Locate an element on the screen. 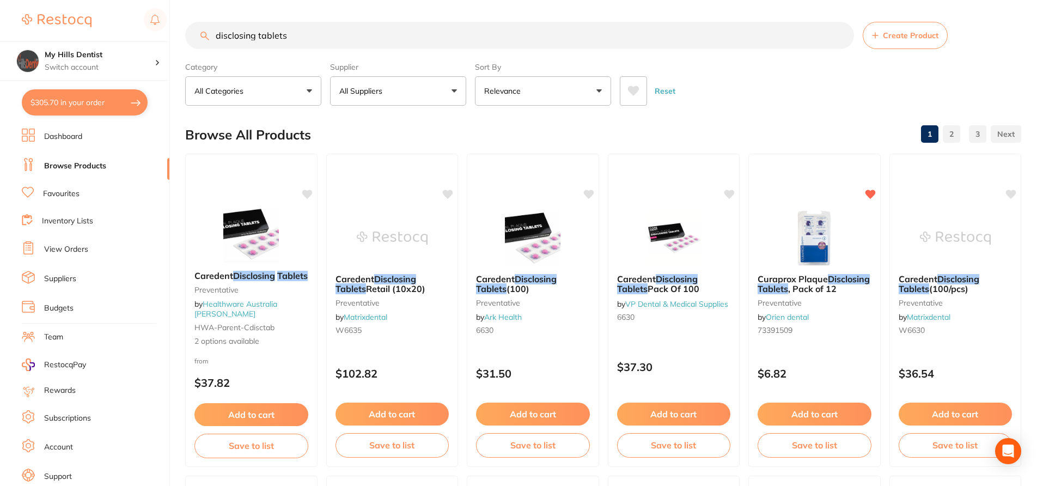 The image size is (1043, 486). button: Create Product is located at coordinates (905, 35).